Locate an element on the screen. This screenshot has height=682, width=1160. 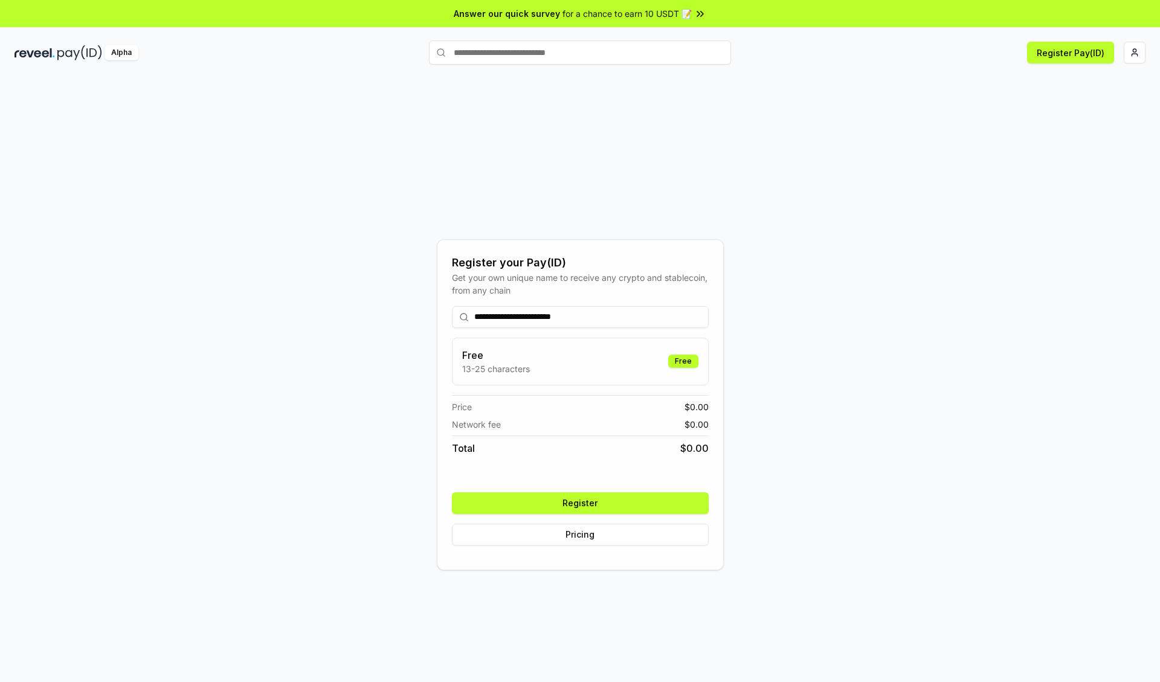
h3: Free is located at coordinates (496, 355).